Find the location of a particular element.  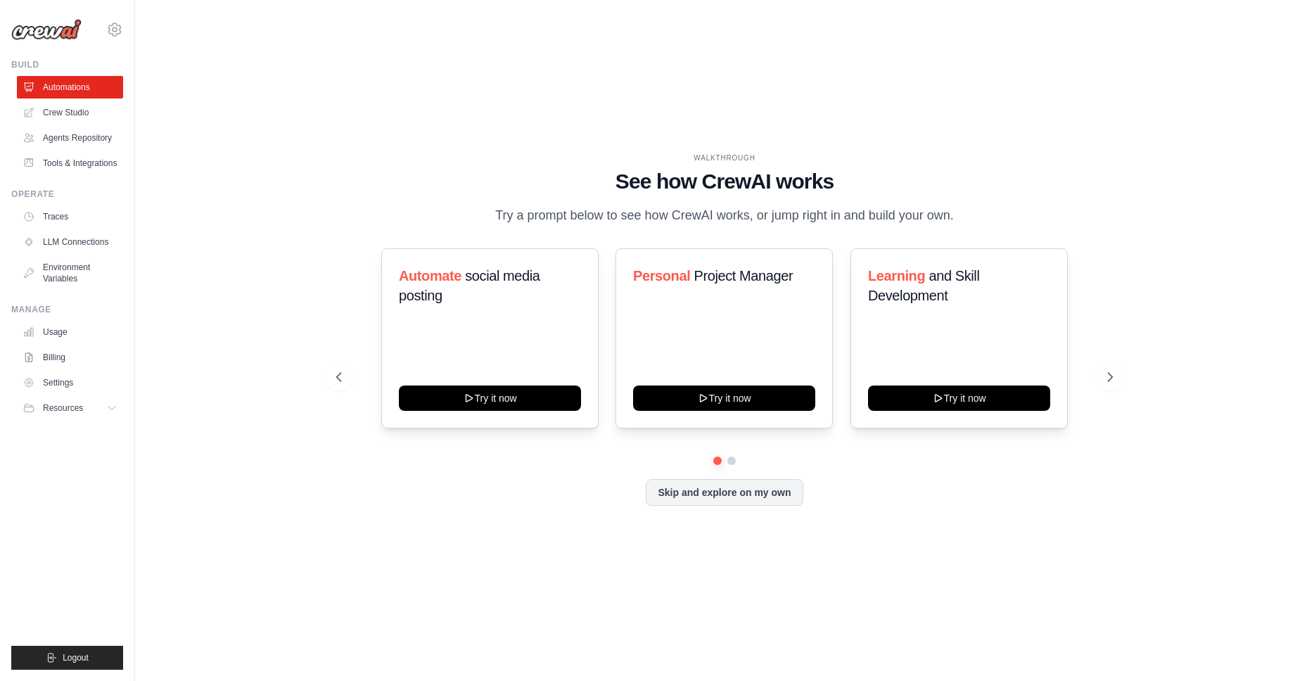

span: Automate is located at coordinates (430, 276).